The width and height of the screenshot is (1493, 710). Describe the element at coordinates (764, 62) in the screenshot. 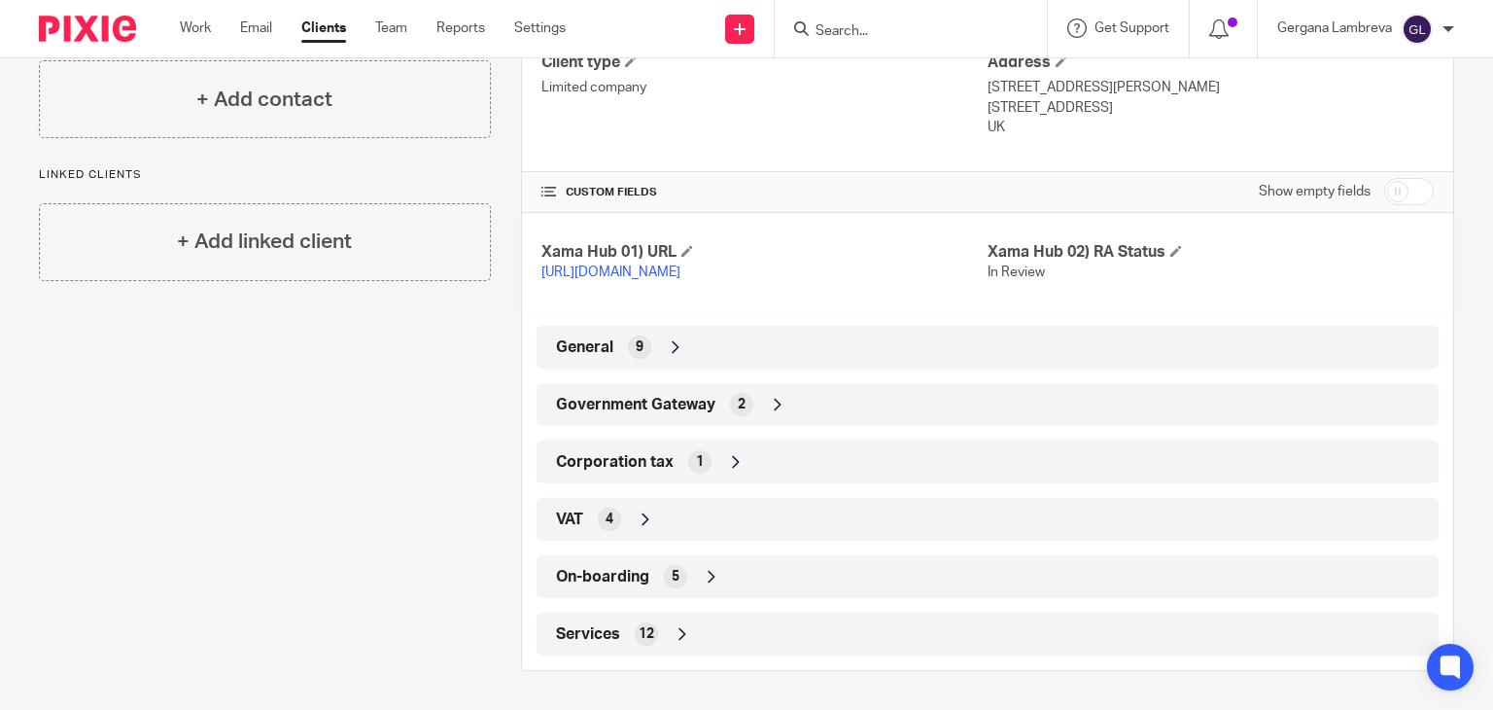

I see `h4: Client type` at that location.